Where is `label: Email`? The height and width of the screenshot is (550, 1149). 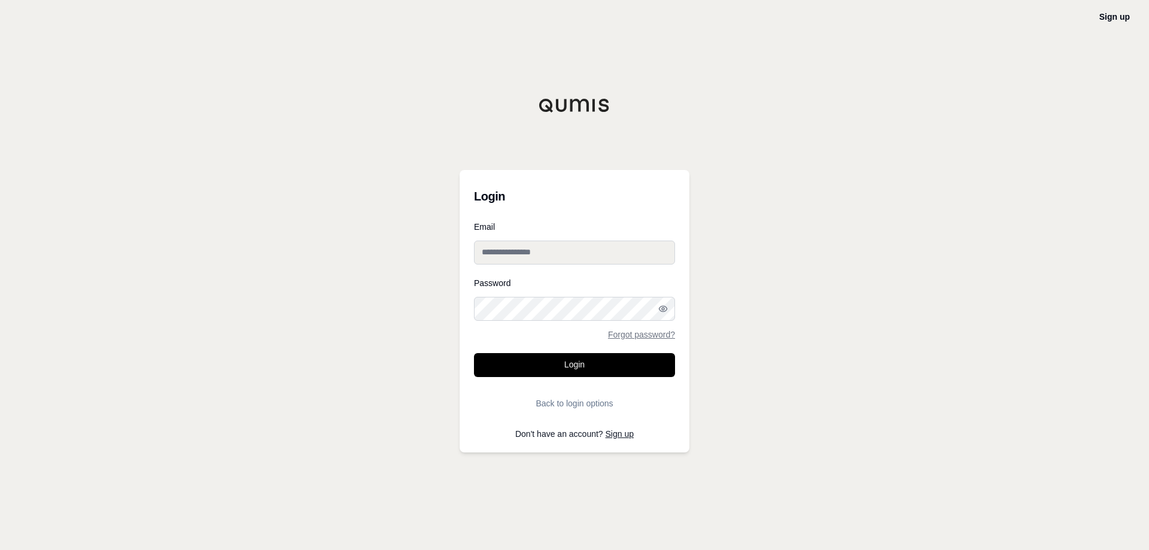
label: Email is located at coordinates (574, 227).